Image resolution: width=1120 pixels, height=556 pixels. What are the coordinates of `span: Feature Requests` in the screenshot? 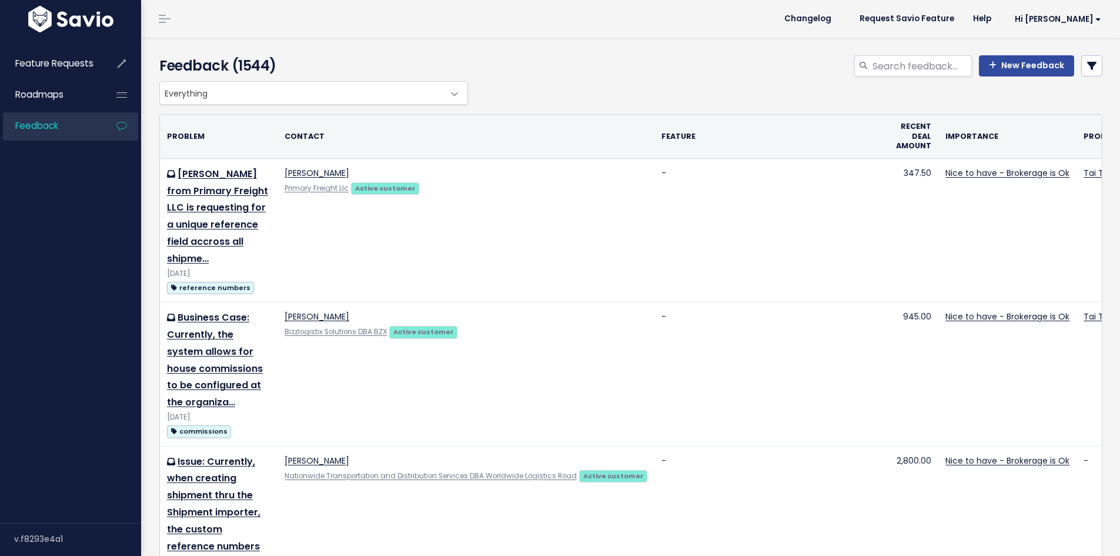 It's located at (54, 63).